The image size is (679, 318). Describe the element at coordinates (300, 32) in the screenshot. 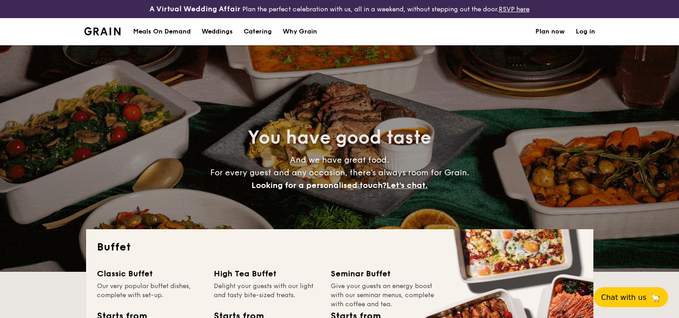

I see `a: Why Grain` at that location.